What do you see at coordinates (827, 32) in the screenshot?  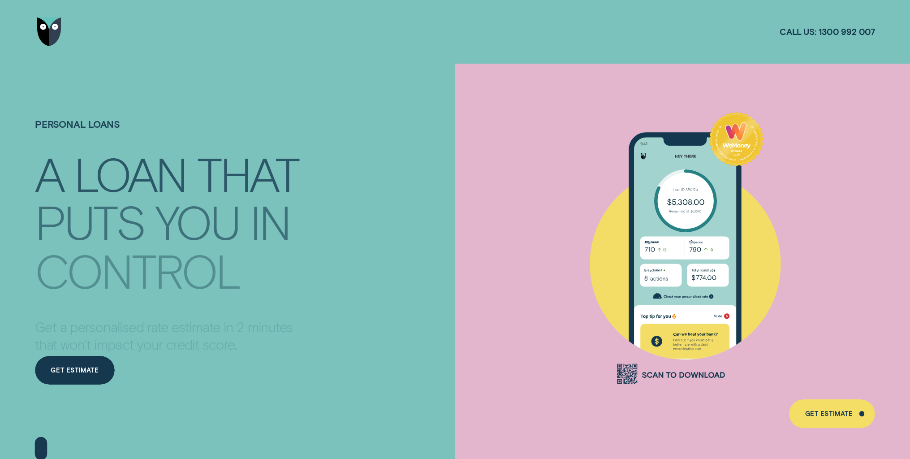 I see `a: Call us:1300 992 007` at bounding box center [827, 32].